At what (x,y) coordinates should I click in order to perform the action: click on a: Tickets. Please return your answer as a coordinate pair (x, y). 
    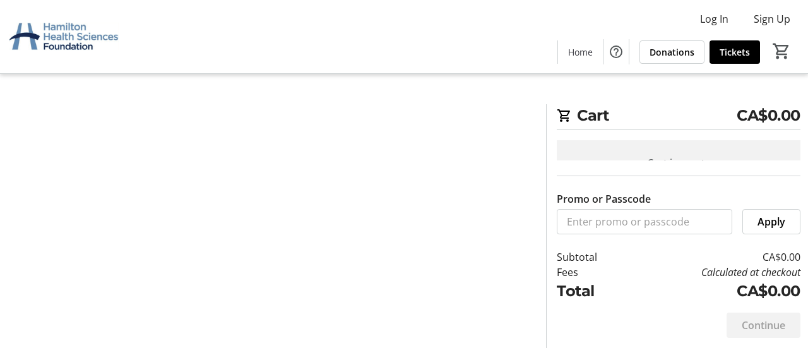
    Looking at the image, I should click on (734, 52).